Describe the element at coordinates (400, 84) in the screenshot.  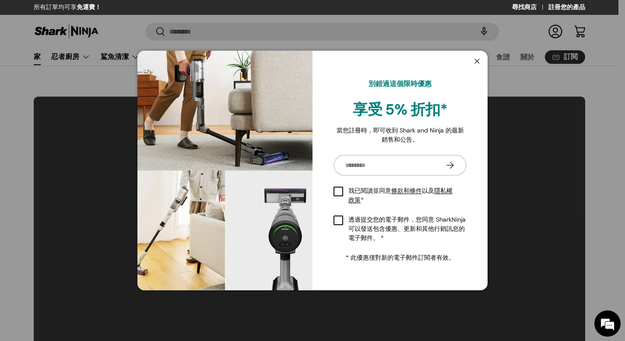
I see `font: 別錯過這個限時優惠` at that location.